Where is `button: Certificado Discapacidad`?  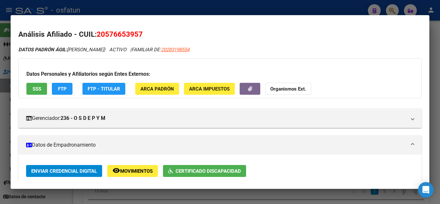
button: Certificado Discapacidad is located at coordinates (204, 171).